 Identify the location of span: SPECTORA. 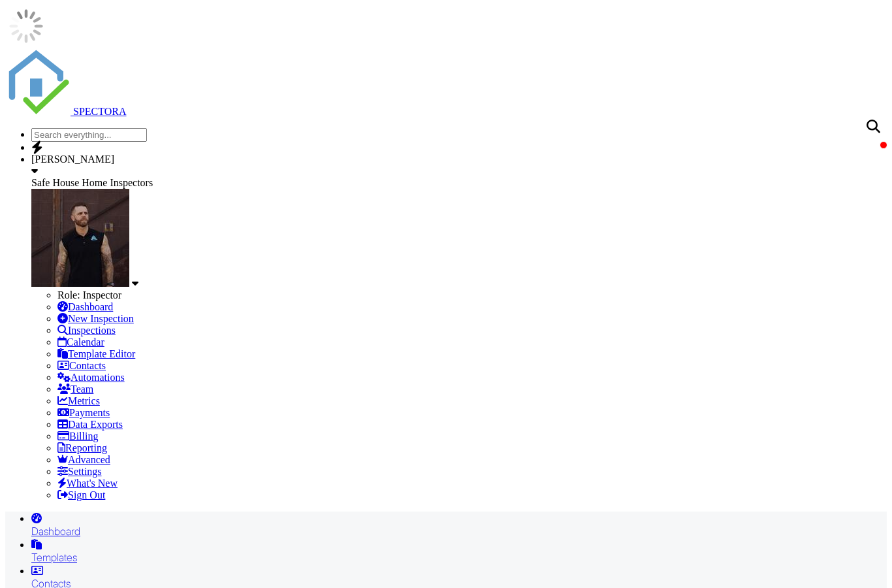
(100, 111).